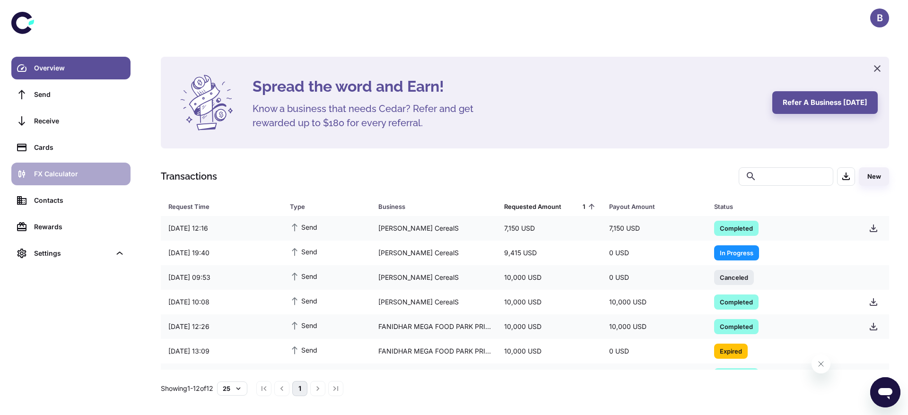 Image resolution: width=908 pixels, height=415 pixels. I want to click on a: Send, so click(71, 95).